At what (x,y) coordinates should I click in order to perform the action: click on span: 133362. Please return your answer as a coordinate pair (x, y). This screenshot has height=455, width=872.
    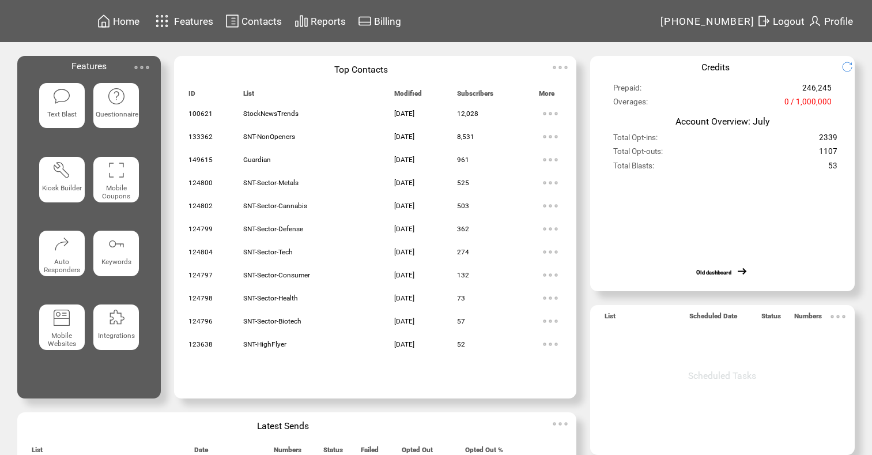
    Looking at the image, I should click on (201, 137).